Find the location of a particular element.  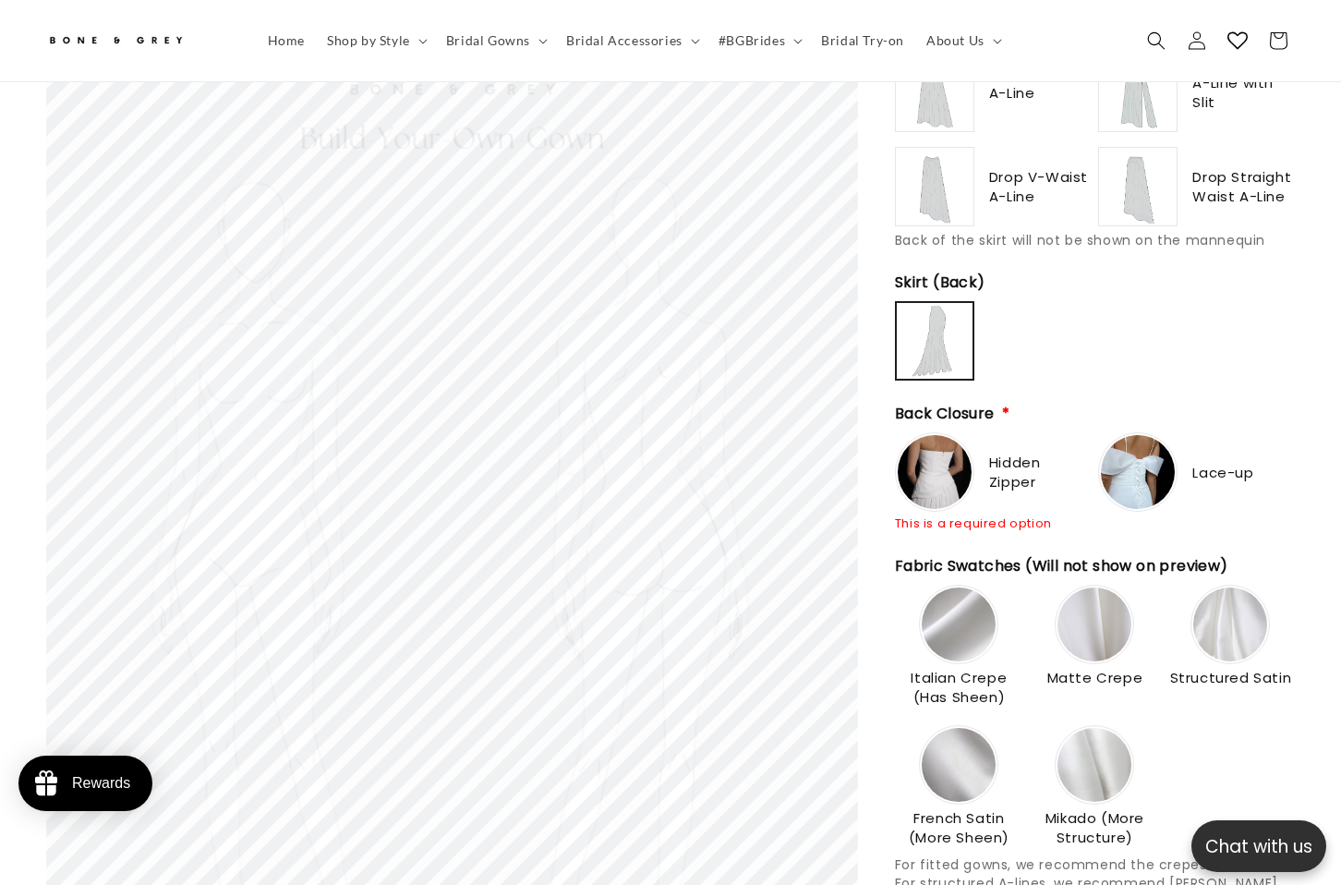

img: https://cdn.shopify.com/s/files/1/0750/3832/7081/files/3-Matte-Crepe_80be2520-7567-4bc4-80bf-3eeb... is located at coordinates (1094, 624).